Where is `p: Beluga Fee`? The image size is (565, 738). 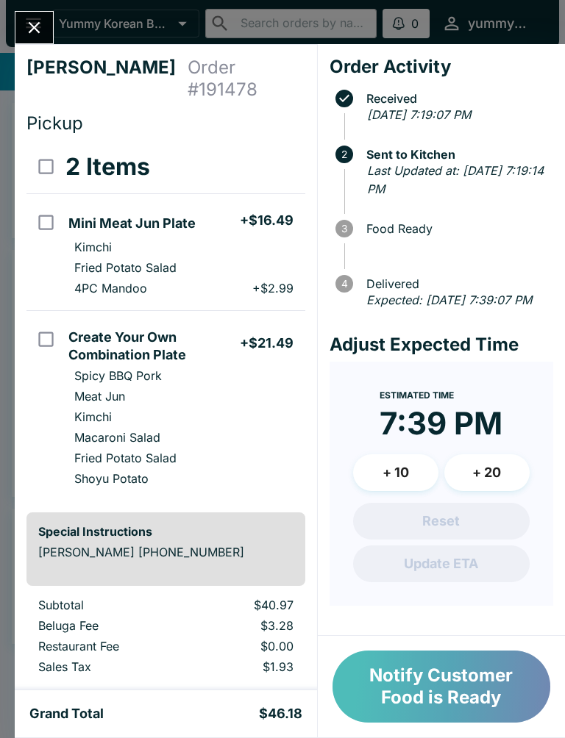
p: Beluga Fee is located at coordinates (104, 626).